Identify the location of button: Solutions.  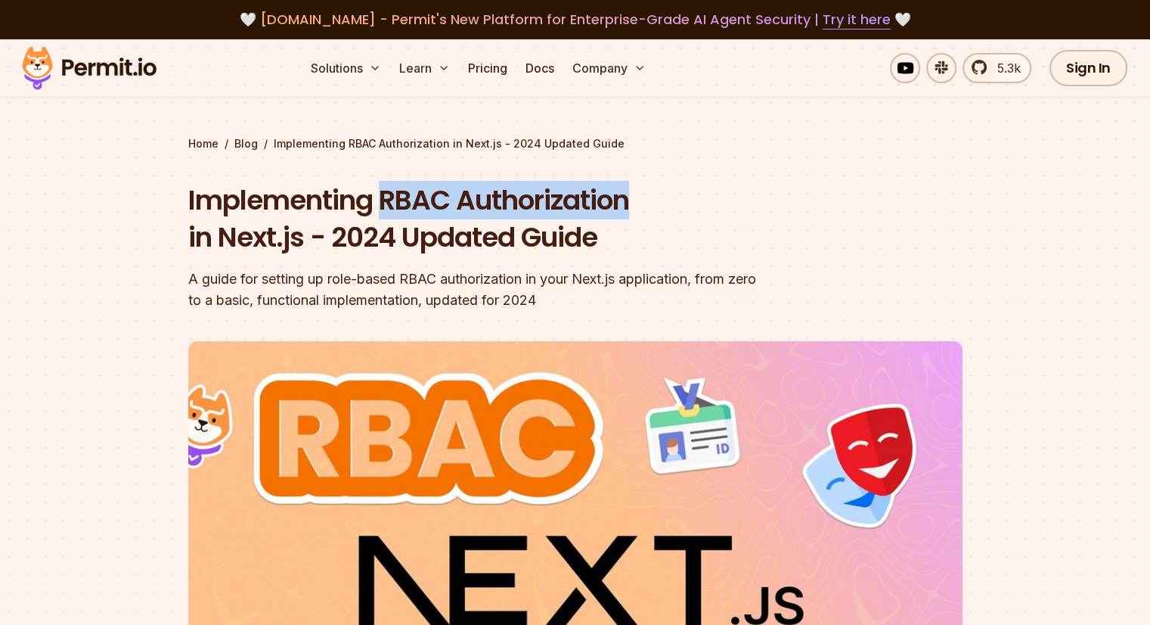
(346, 68).